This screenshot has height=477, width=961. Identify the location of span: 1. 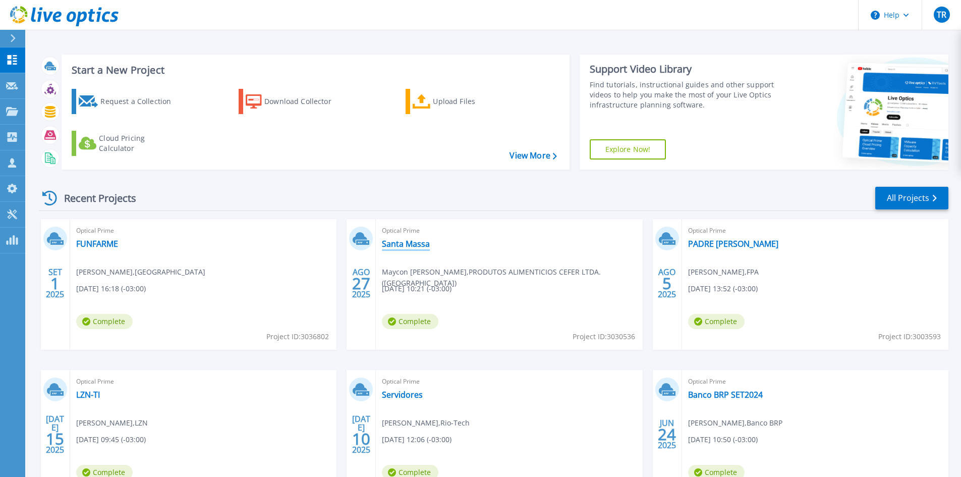
(55, 283).